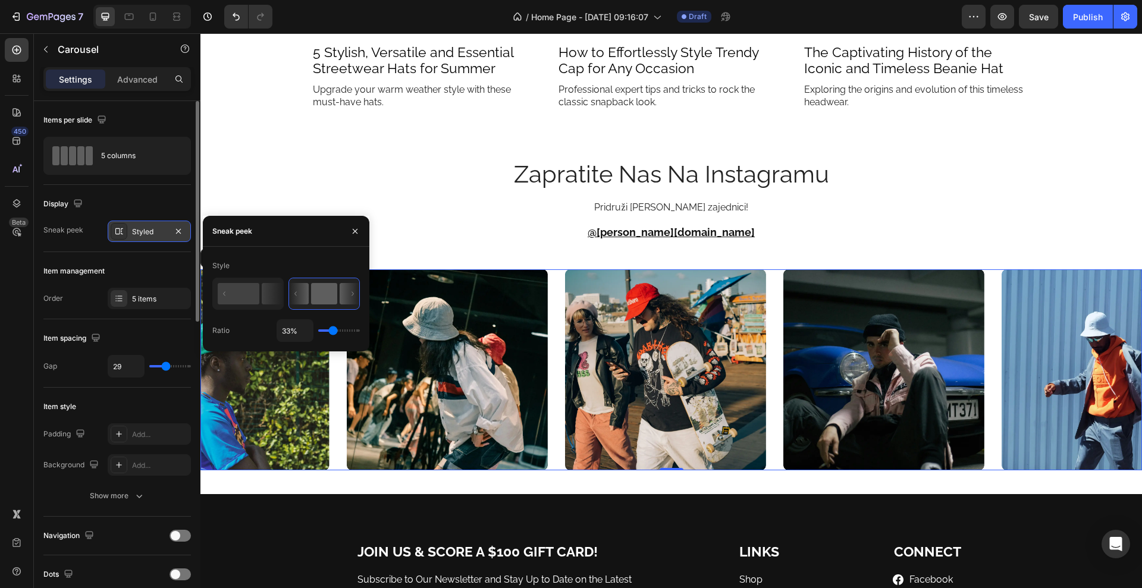  What do you see at coordinates (471, 141) in the screenshot?
I see `h2: zapratite nas na instagramu` at bounding box center [471, 141].